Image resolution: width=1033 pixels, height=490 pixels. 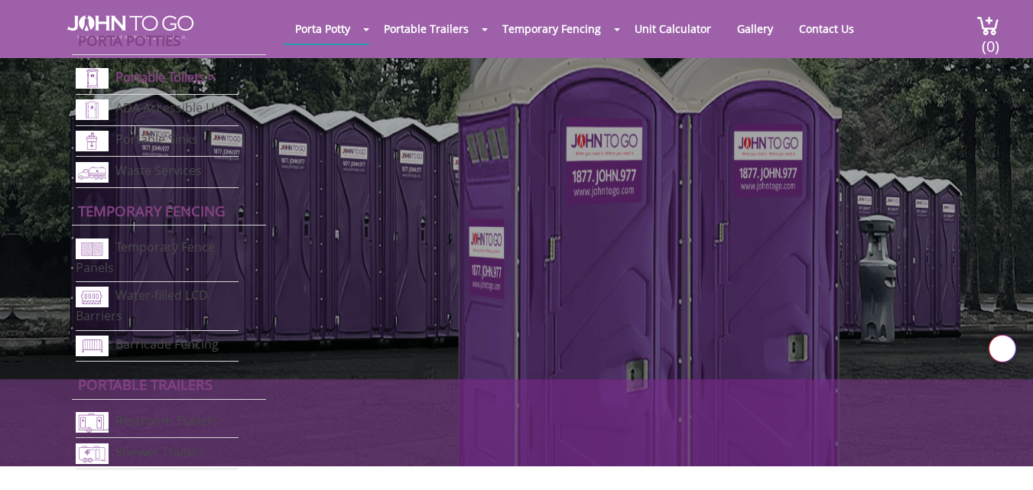 I want to click on img: portable-toilets-new.png, so click(x=92, y=78).